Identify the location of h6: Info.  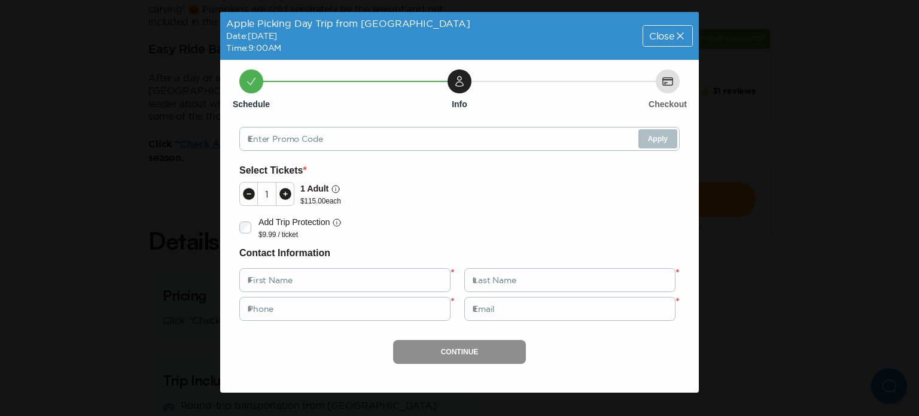
(459, 104).